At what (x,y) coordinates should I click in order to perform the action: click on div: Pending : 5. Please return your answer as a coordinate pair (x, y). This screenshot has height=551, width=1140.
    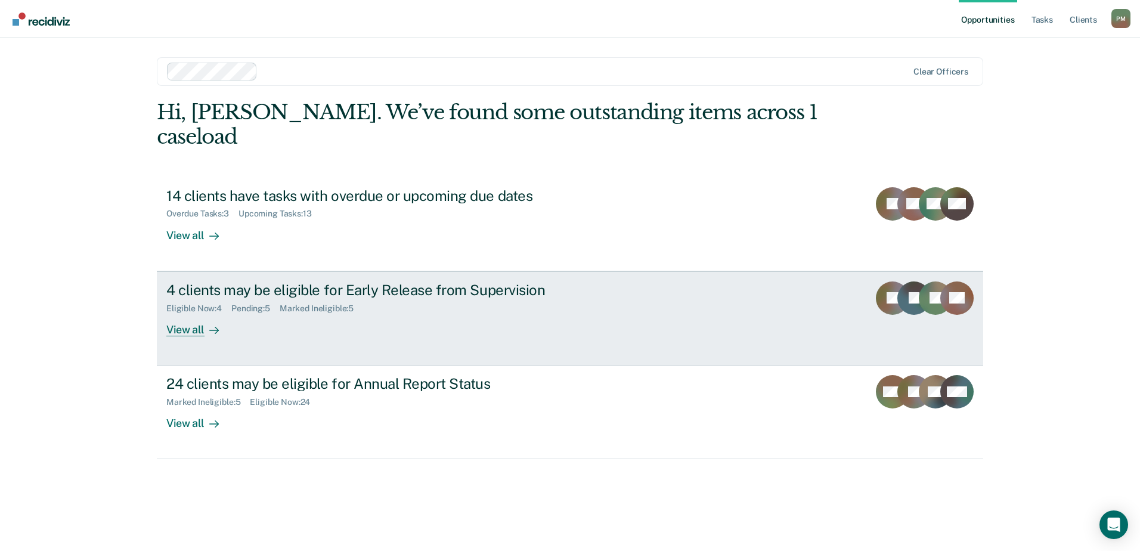
    Looking at the image, I should click on (255, 308).